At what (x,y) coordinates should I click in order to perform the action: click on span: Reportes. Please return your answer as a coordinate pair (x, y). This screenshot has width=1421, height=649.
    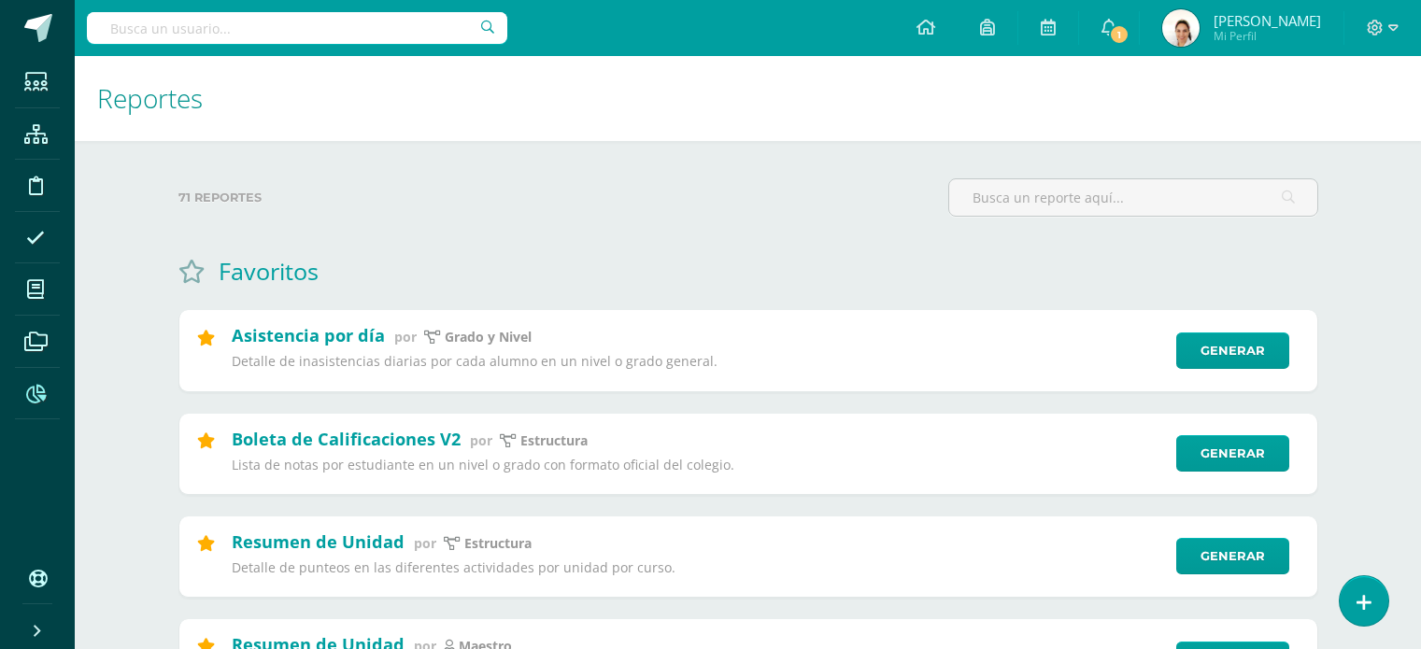
    Looking at the image, I should click on (149, 98).